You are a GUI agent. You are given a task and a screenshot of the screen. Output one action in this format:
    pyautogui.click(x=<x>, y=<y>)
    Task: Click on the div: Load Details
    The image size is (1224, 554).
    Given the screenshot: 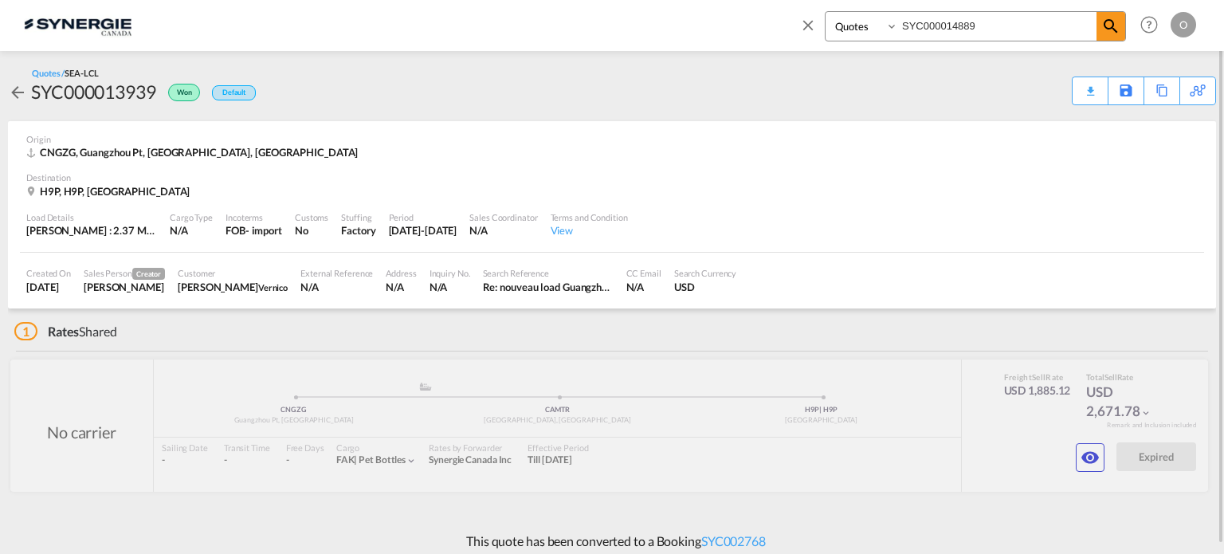 What is the action you would take?
    pyautogui.click(x=92, y=217)
    